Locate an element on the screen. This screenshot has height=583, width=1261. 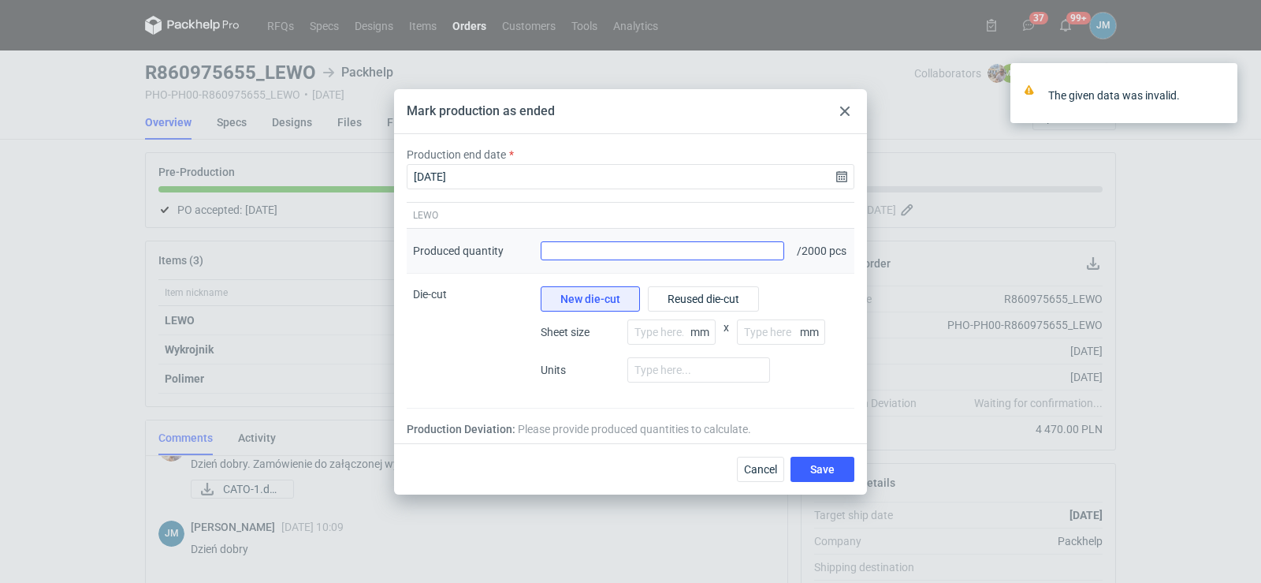
button: close is located at coordinates (1219, 95).